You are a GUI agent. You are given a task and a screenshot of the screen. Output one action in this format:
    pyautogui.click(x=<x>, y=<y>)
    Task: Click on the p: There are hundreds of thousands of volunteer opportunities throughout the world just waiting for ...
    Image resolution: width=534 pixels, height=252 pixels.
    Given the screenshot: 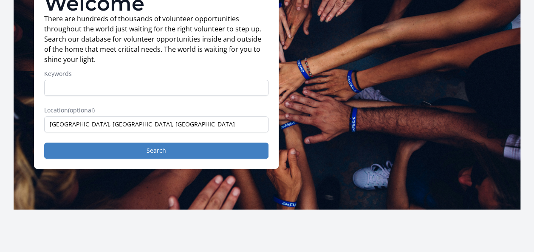 What is the action you would take?
    pyautogui.click(x=156, y=39)
    